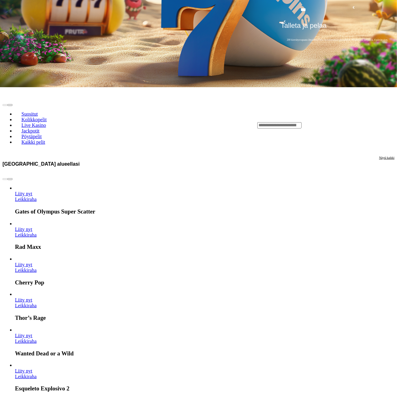  Describe the element at coordinates (205, 247) in the screenshot. I see `h3: Rad Maxx` at that location.